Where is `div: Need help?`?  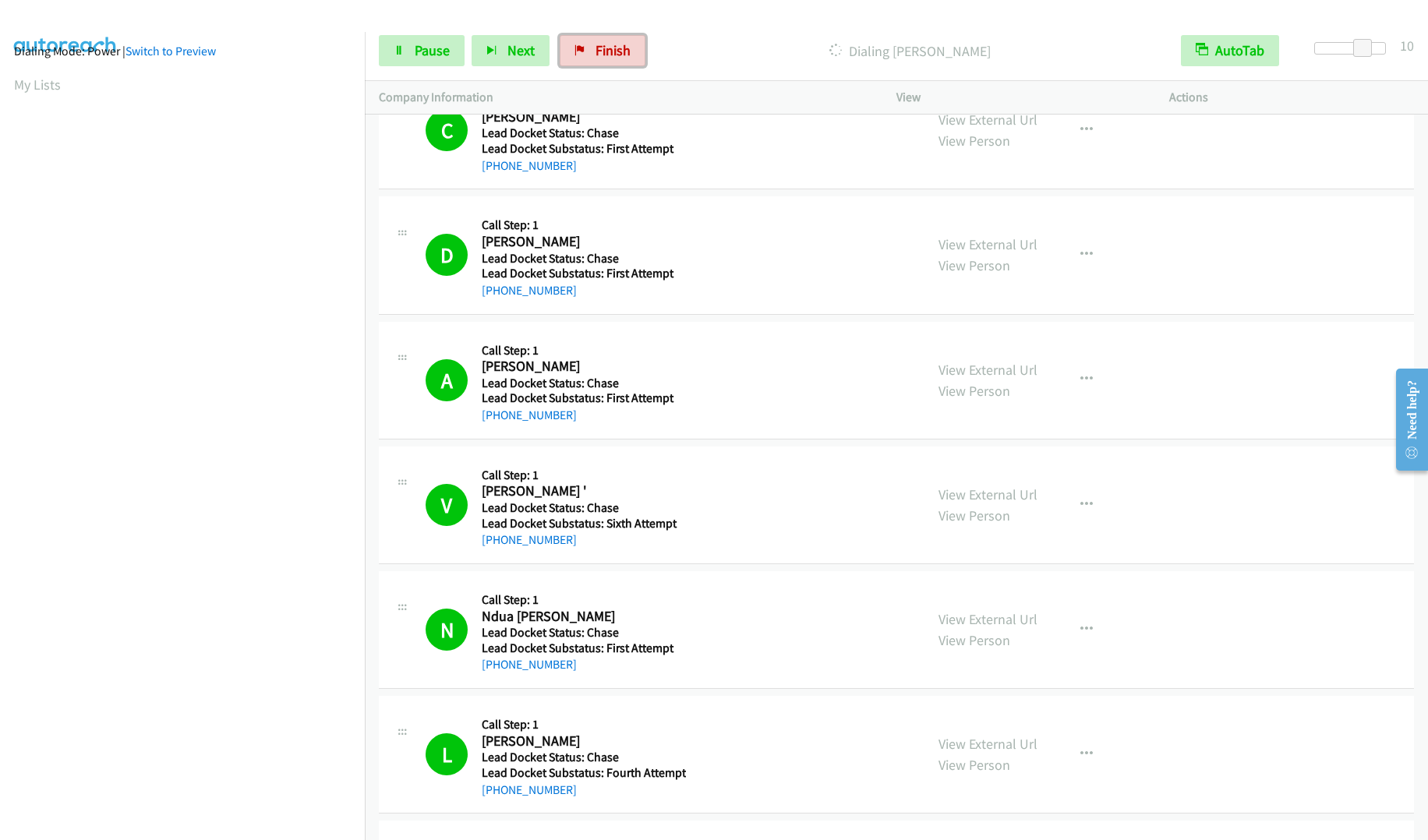
div: Need help? is located at coordinates (29, 52).